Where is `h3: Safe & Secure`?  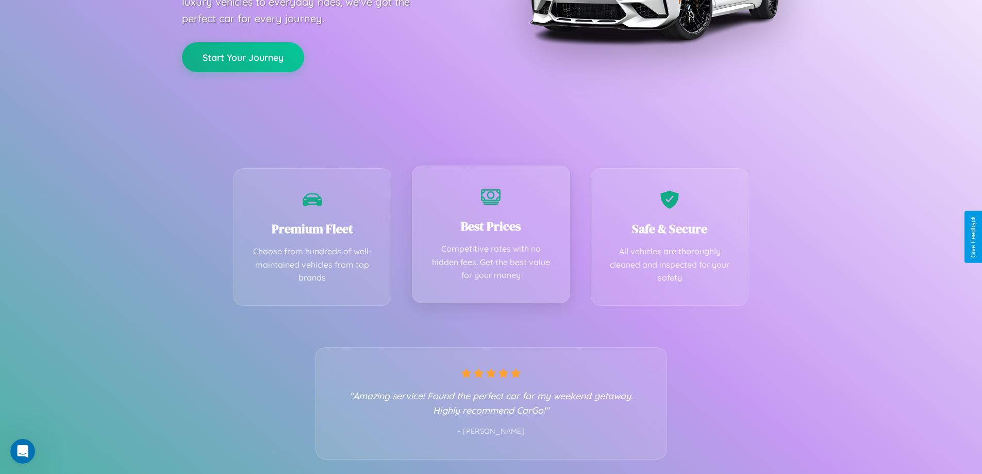
h3: Safe & Secure is located at coordinates (670, 228).